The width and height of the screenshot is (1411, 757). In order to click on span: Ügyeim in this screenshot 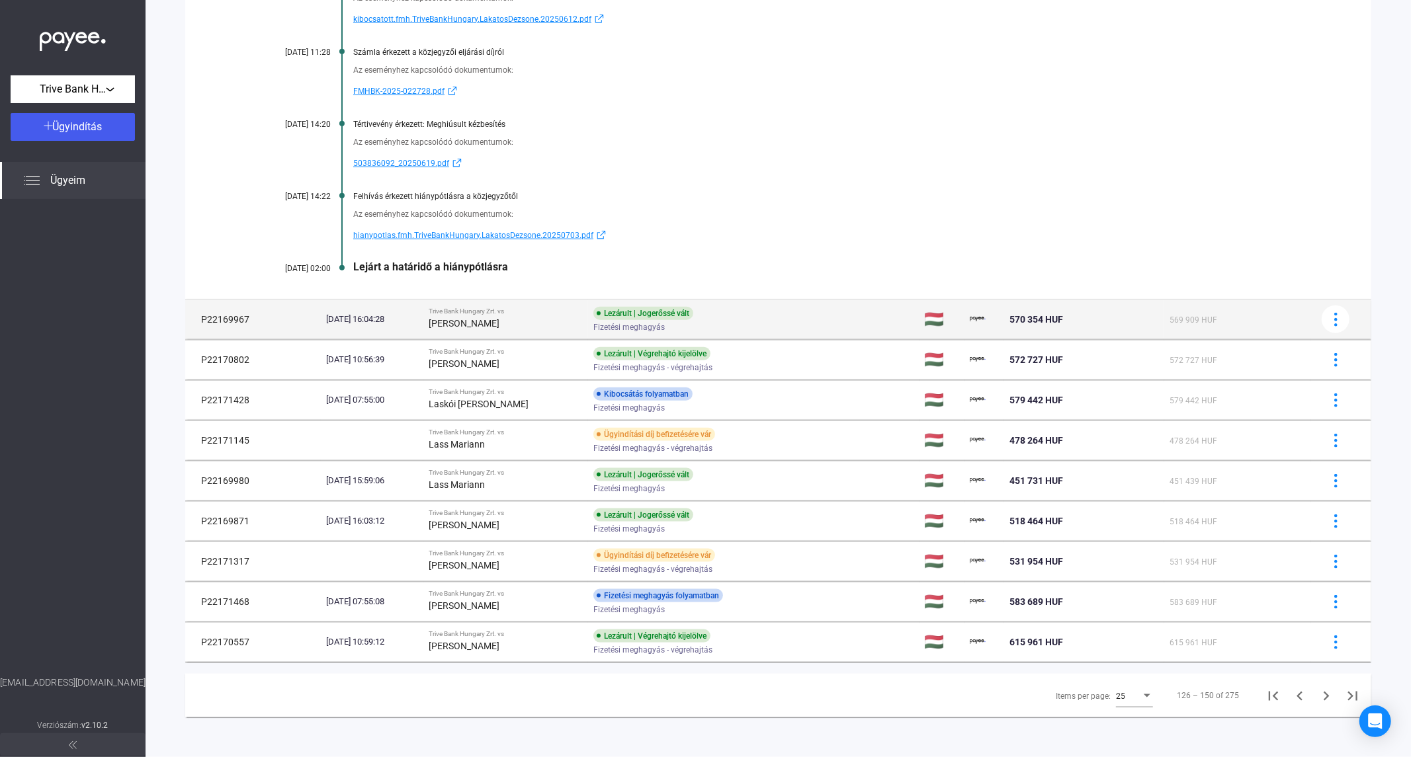, I will do `click(67, 181)`.